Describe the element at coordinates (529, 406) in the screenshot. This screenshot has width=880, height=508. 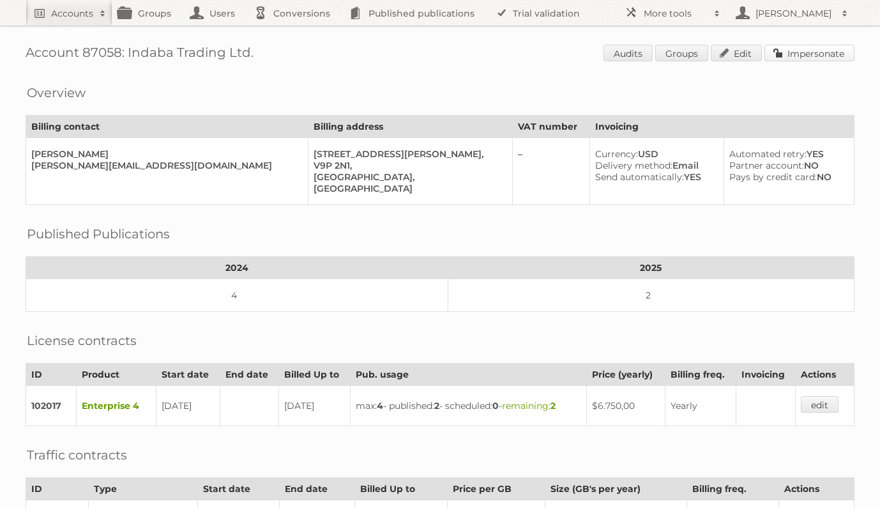
I see `span: remaining:` at that location.